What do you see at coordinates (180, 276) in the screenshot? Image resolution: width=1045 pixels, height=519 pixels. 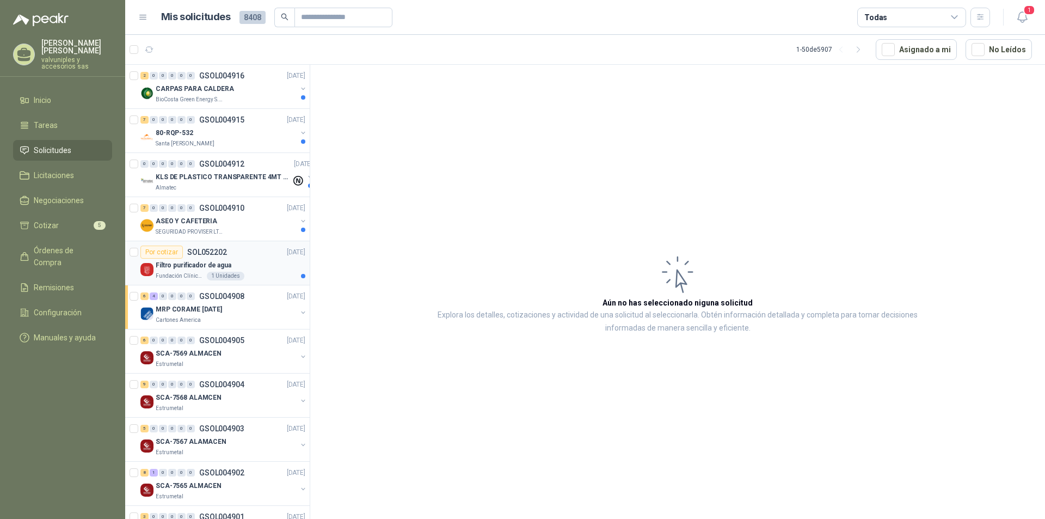 I see `p: Fundación Clínica Shaio` at bounding box center [180, 276].